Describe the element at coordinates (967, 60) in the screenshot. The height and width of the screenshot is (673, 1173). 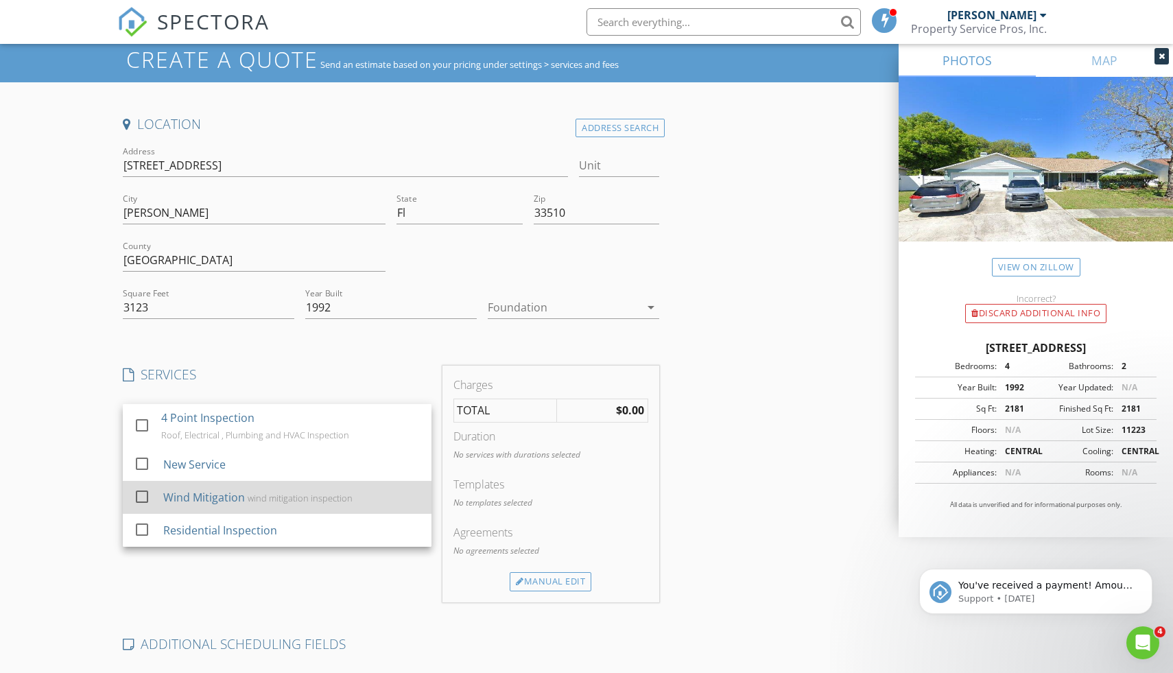
I see `a: PHOTOS` at that location.